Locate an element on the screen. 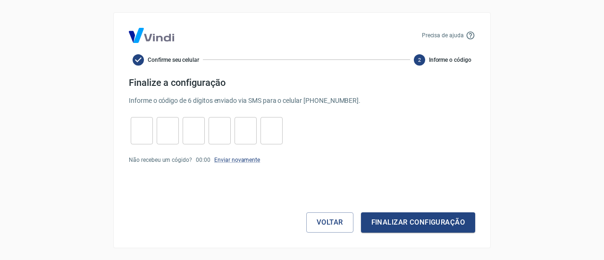 This screenshot has height=260, width=604. img: Logo Vind is located at coordinates (151, 35).